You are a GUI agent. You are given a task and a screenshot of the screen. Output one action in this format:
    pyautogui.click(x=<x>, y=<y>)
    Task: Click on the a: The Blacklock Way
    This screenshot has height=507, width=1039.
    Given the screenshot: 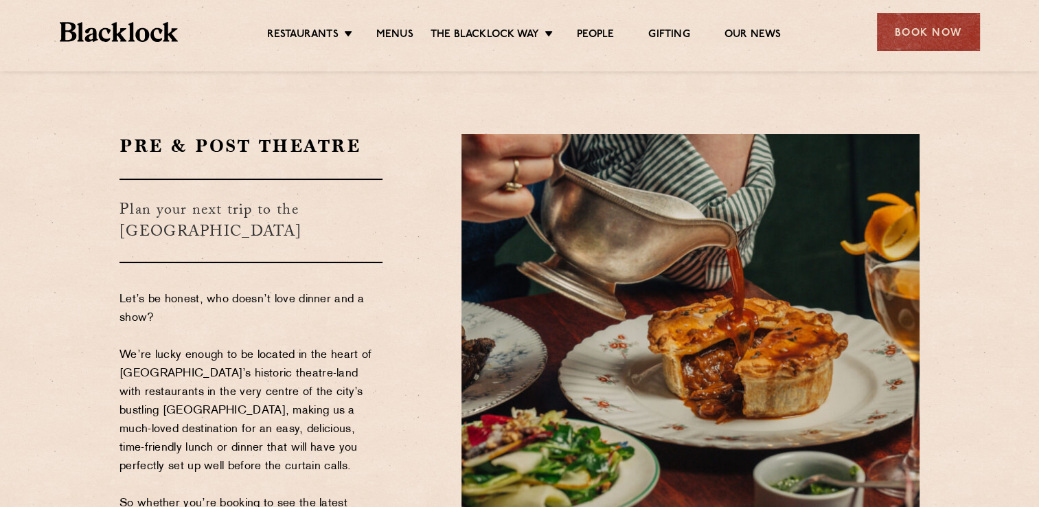 What is the action you would take?
    pyautogui.click(x=485, y=36)
    